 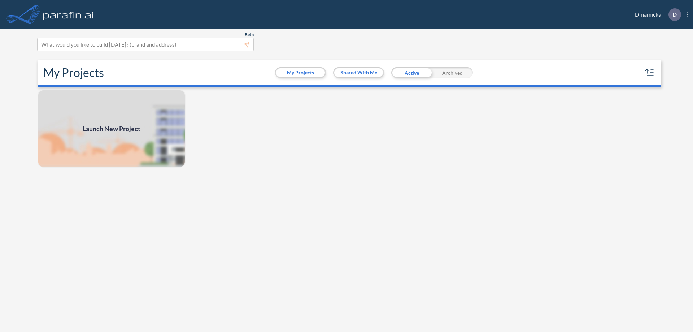 I want to click on p: D, so click(x=674, y=14).